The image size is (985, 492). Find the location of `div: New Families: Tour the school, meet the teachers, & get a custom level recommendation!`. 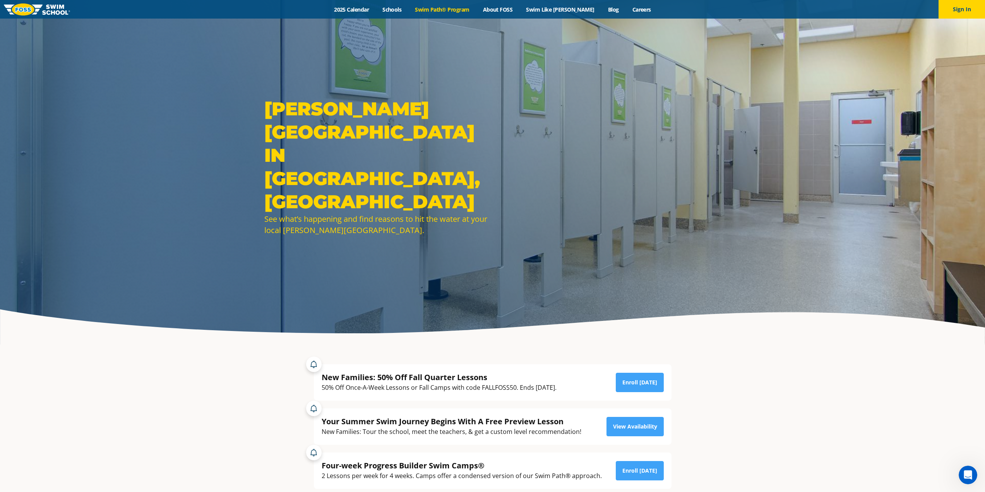

div: New Families: Tour the school, meet the teachers, & get a custom level recommendation! is located at coordinates (451, 432).